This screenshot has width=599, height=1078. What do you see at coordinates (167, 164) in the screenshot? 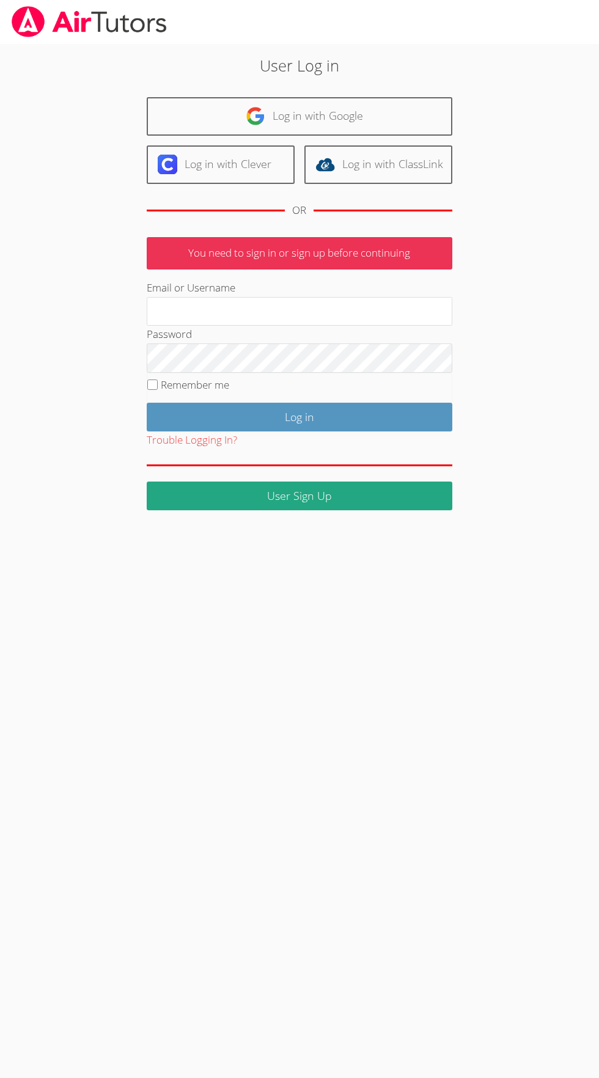
I see `img: clever-logo-6eab21bc6e7a338710f1a6ff85c0baf02591cd810cc4098c63d3a4b26e2feb20.svg` at bounding box center [167, 164].